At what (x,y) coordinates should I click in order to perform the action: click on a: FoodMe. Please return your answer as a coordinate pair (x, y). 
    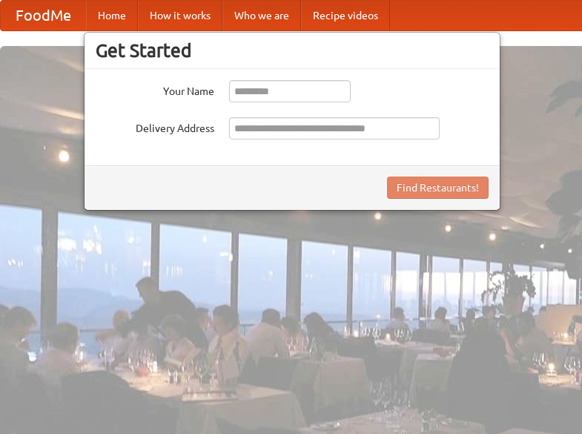
    Looking at the image, I should click on (43, 16).